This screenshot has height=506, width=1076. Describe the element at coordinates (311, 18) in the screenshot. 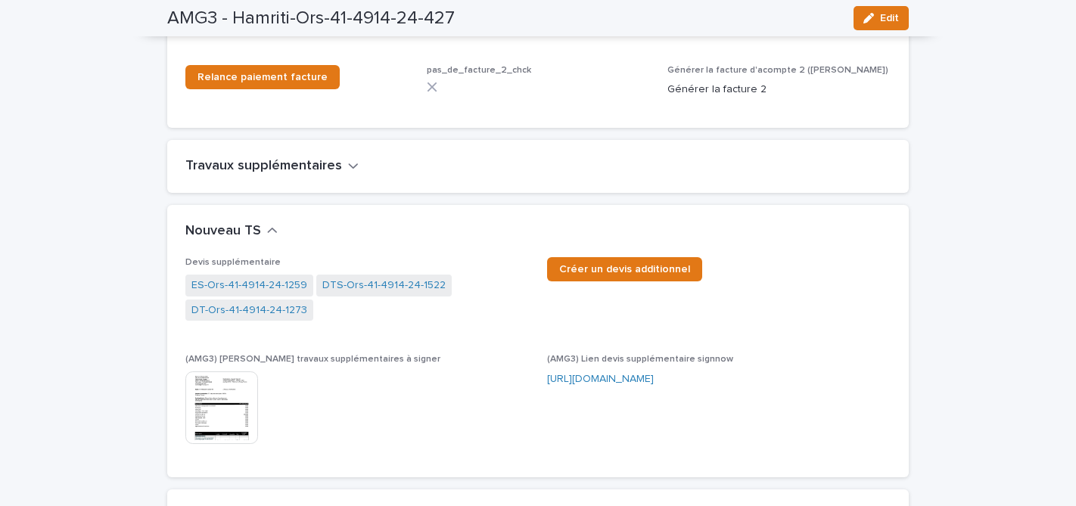

I see `h2: AMG3 - Hamriti-Ors-41-4914-24-427` at that location.